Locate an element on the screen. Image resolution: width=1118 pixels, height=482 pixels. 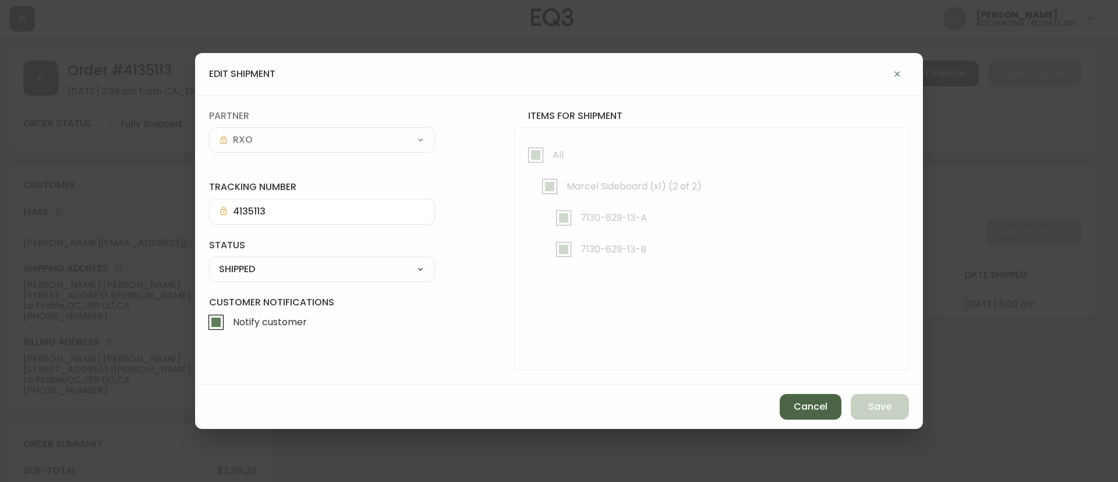
h4: edit shipment is located at coordinates (242, 74).